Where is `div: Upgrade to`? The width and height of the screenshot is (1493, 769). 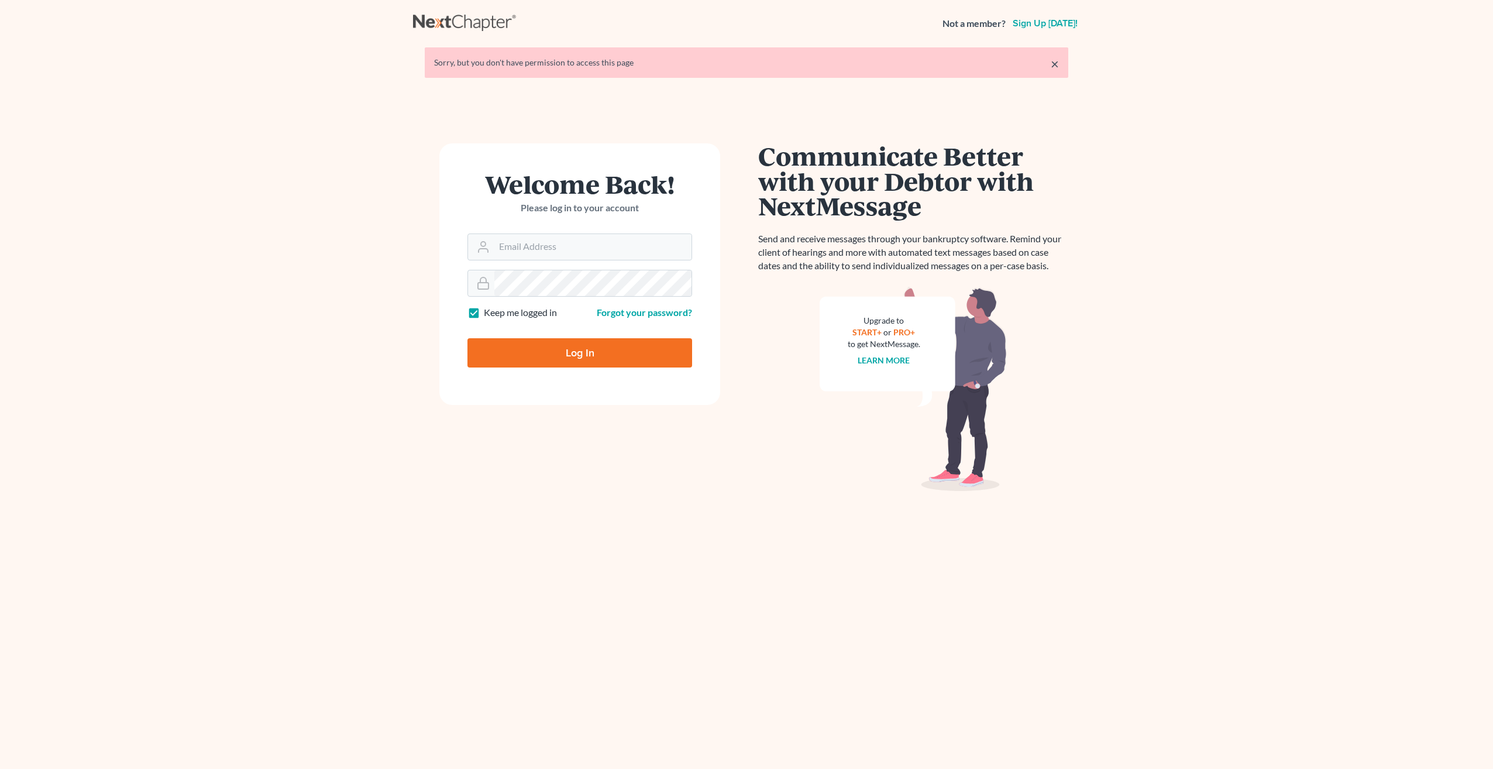
div: Upgrade to is located at coordinates (884, 321).